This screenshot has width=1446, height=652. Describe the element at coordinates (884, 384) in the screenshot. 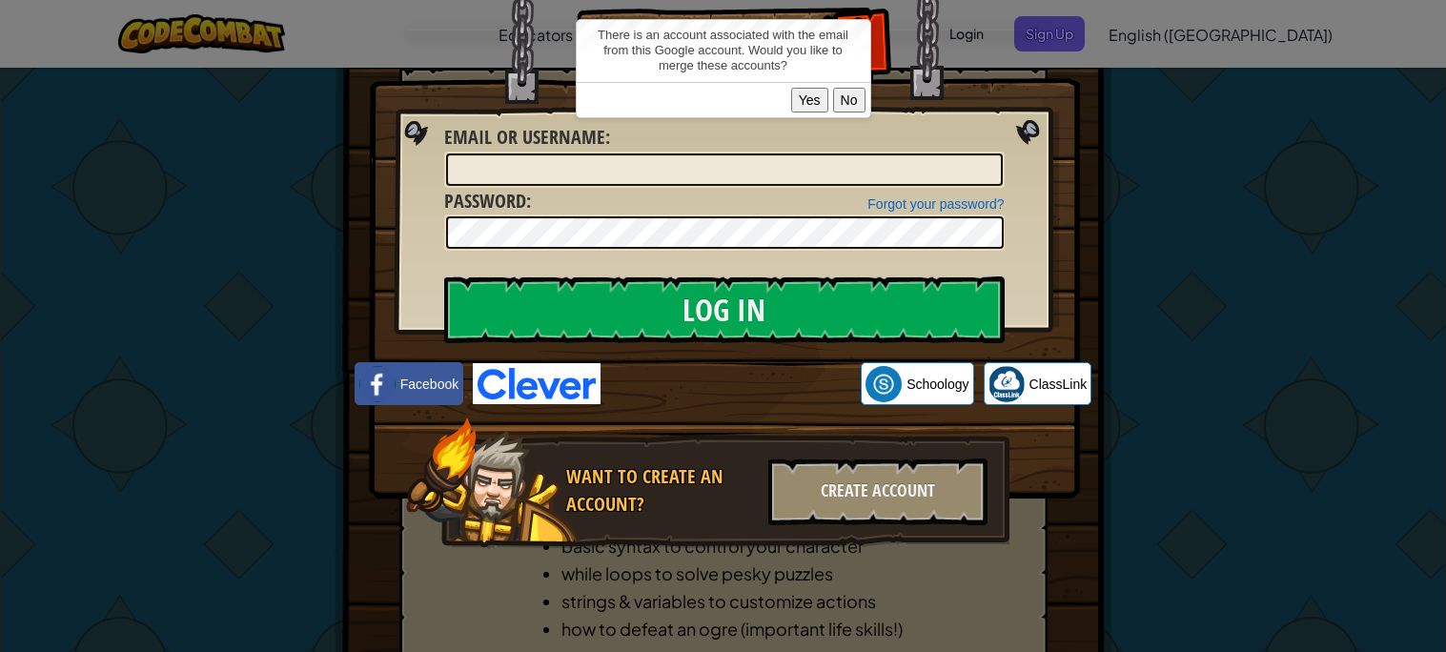

I see `img: schoology.png` at that location.